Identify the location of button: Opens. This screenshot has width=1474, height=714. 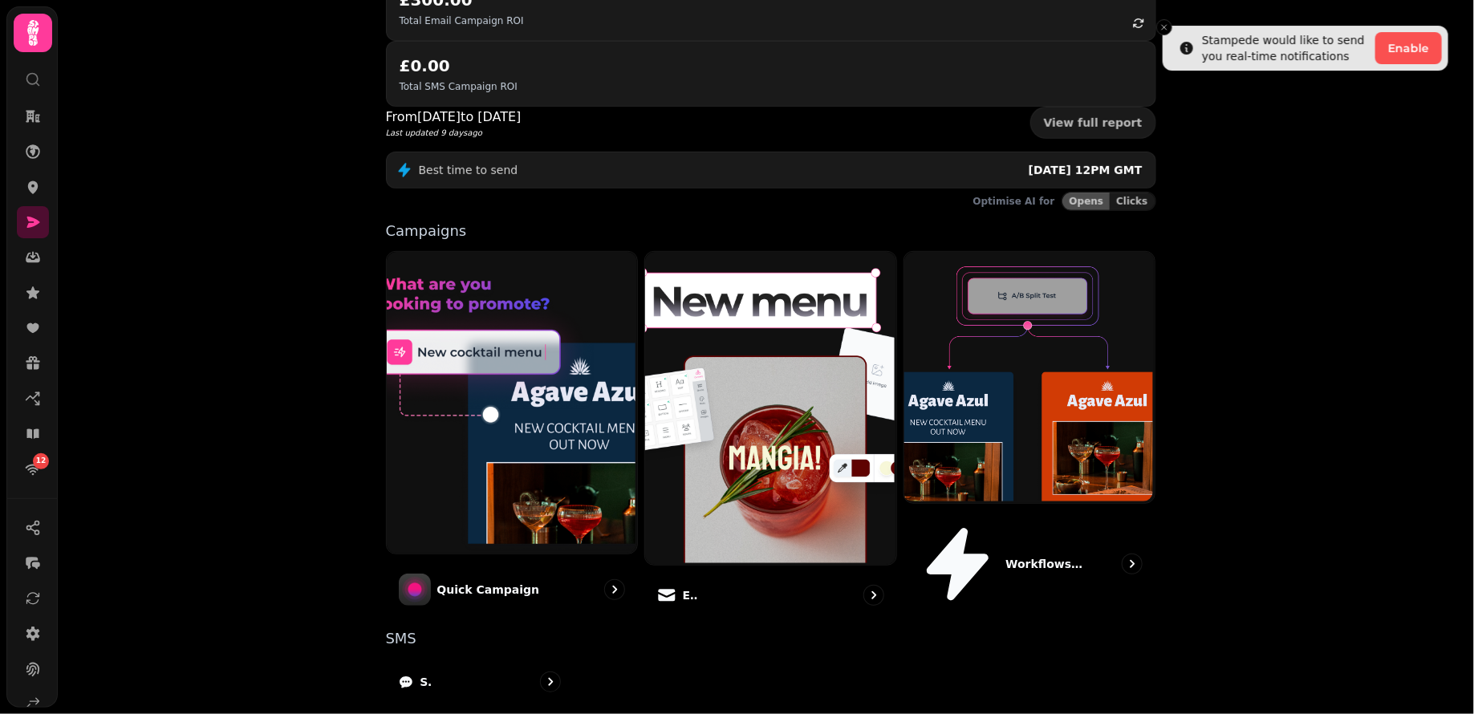
(1087, 201).